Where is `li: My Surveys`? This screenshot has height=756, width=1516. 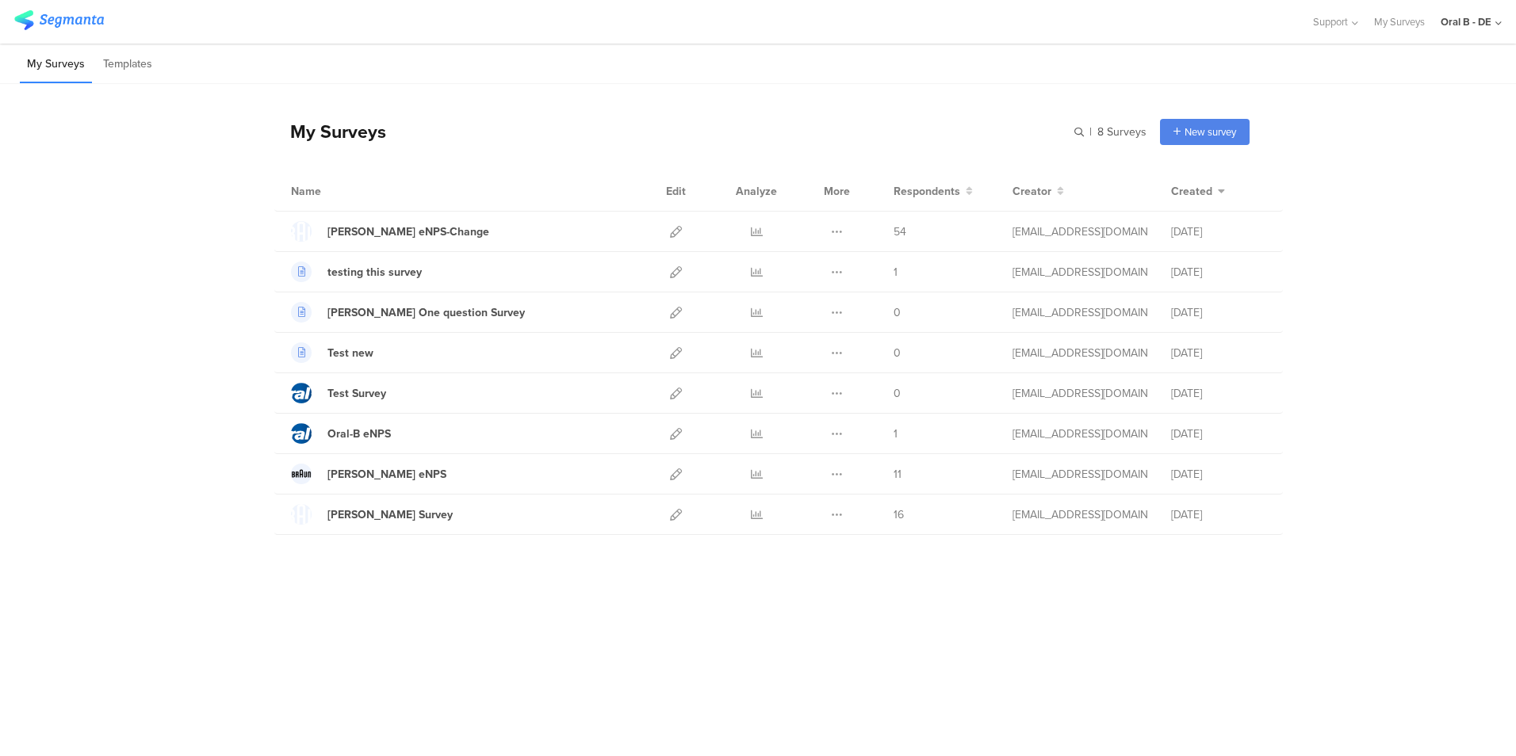
li: My Surveys is located at coordinates (55, 64).